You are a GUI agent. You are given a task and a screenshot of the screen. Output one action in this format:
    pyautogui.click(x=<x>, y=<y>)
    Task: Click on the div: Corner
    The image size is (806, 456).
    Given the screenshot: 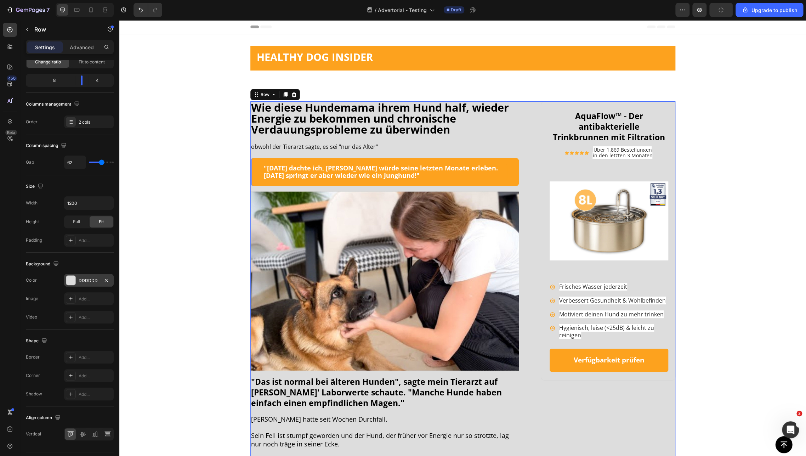 What is the action you would take?
    pyautogui.click(x=33, y=375)
    